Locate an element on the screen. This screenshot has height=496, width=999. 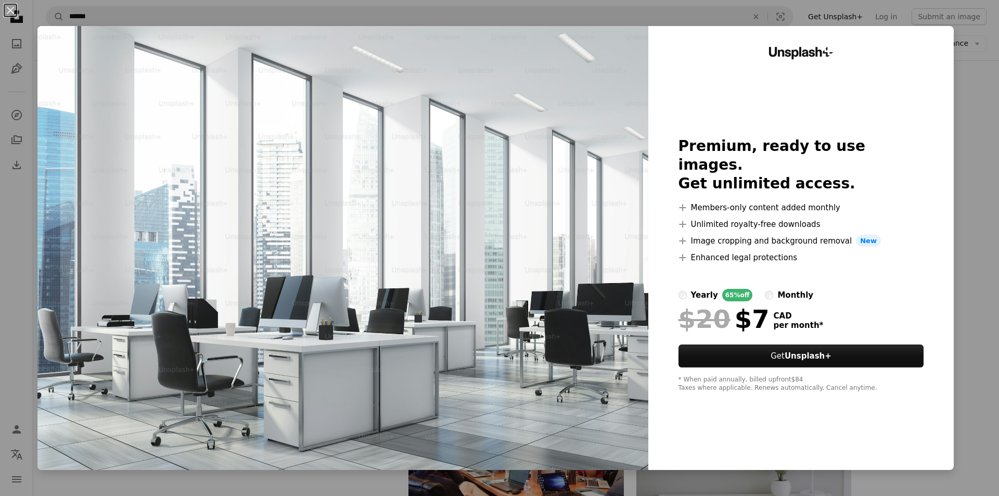
span: per month * is located at coordinates (798, 325).